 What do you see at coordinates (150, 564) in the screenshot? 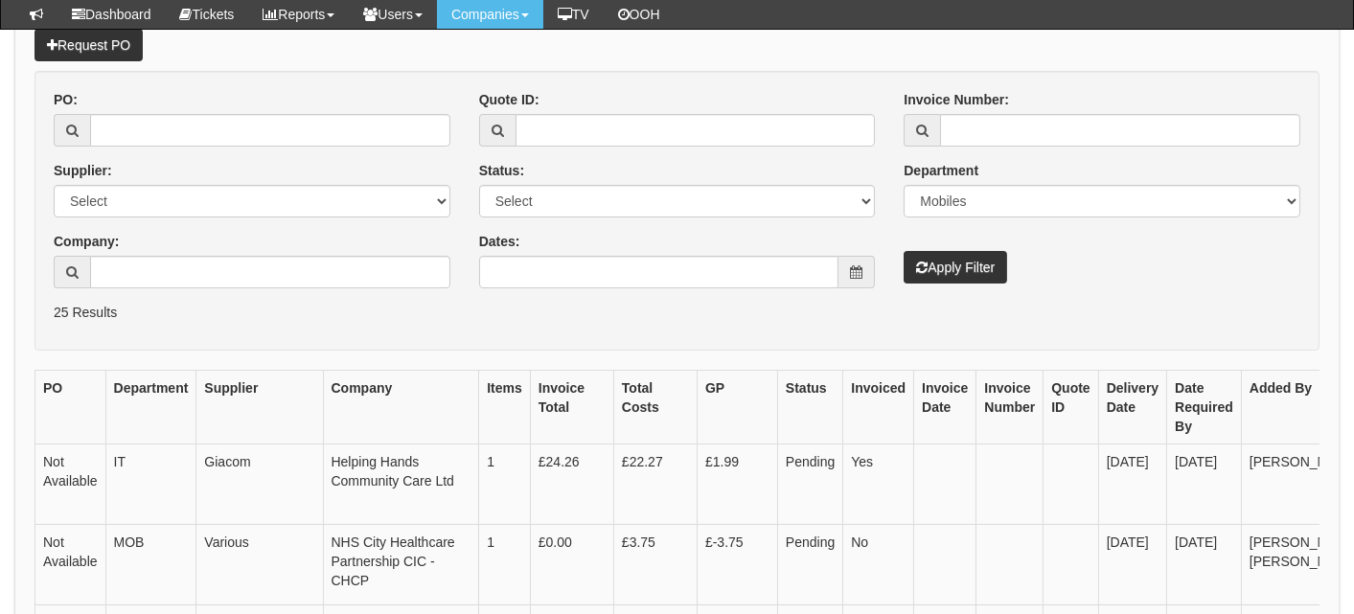
I see `td: MOB` at bounding box center [150, 564].